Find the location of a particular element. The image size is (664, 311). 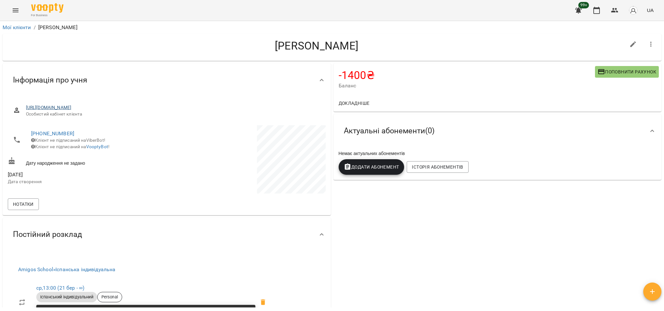

span: Історія абонементів is located at coordinates (437, 167).